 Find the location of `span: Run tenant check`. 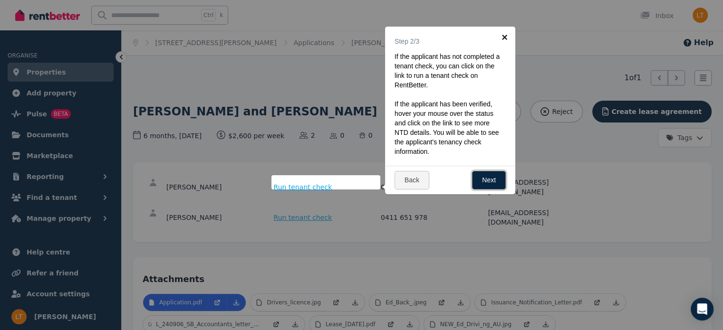

span: Run tenant check is located at coordinates (303, 187).